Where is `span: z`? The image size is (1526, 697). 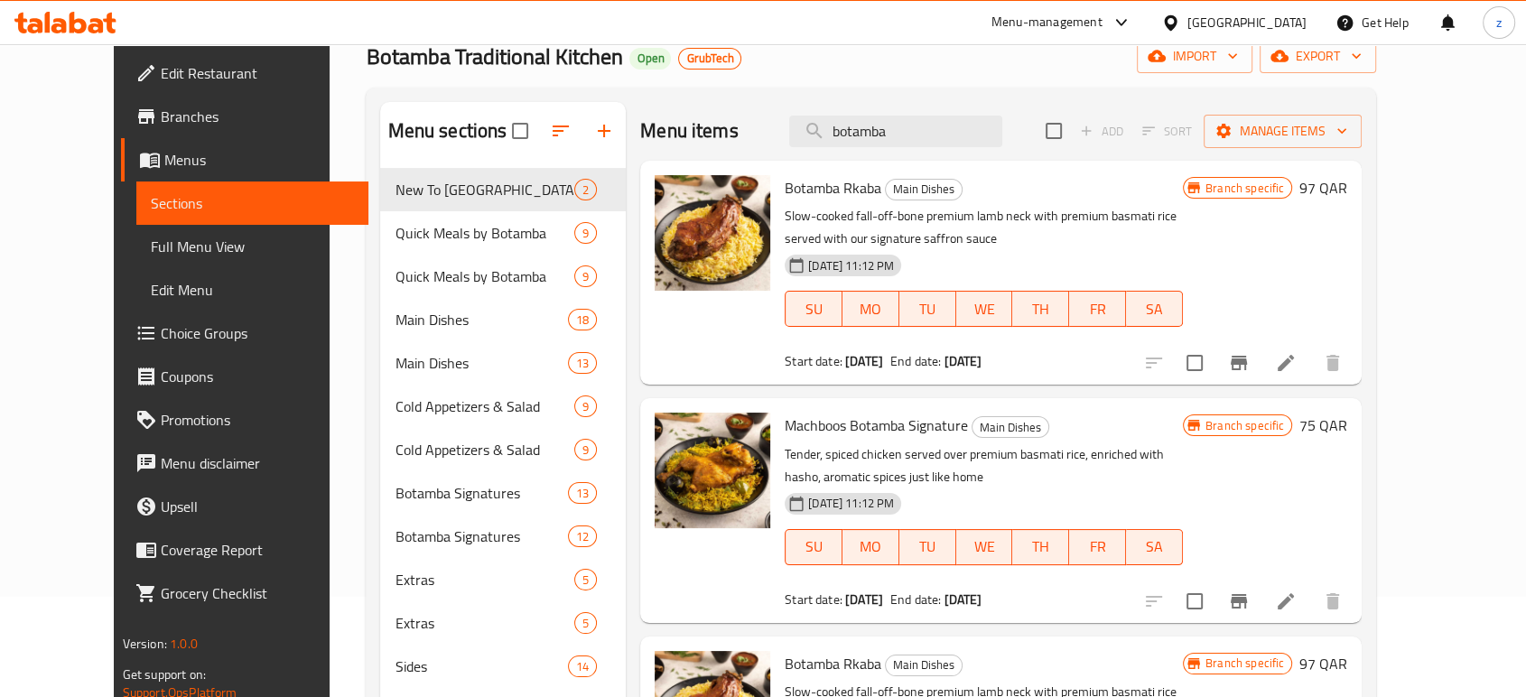
span: z is located at coordinates (1499, 23).